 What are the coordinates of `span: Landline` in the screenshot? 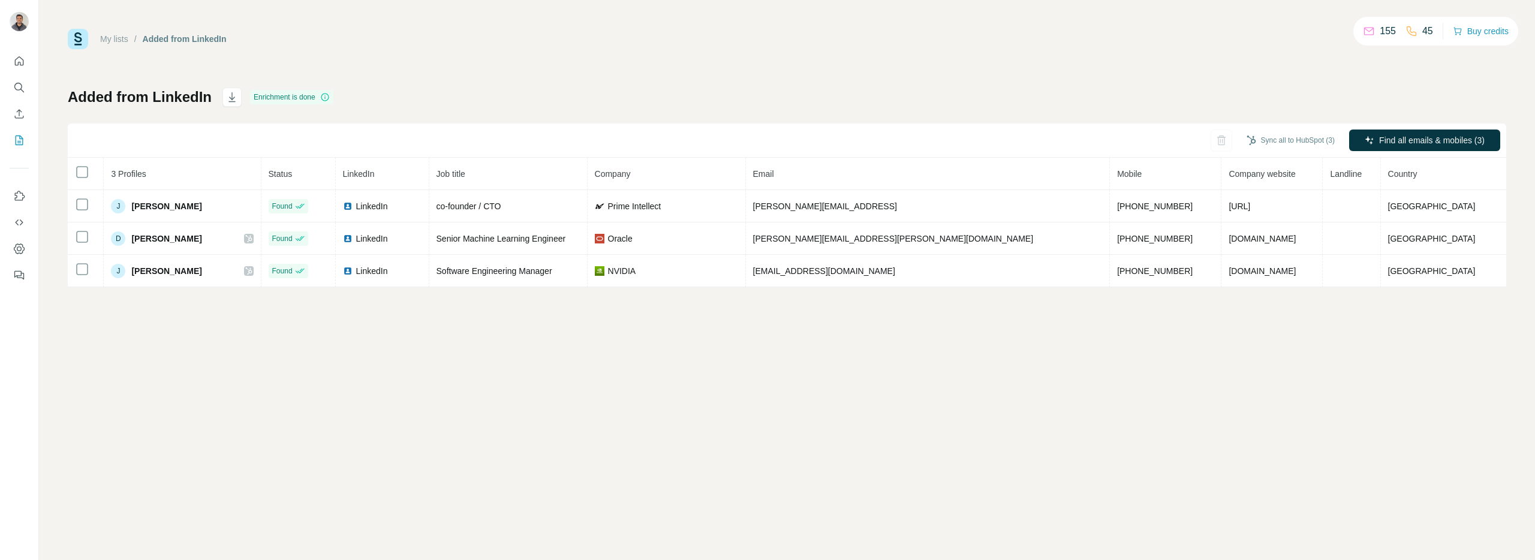 It's located at (1346, 174).